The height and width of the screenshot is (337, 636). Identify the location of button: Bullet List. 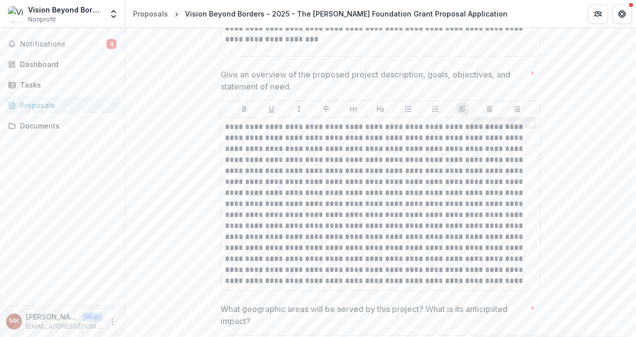
(408, 109).